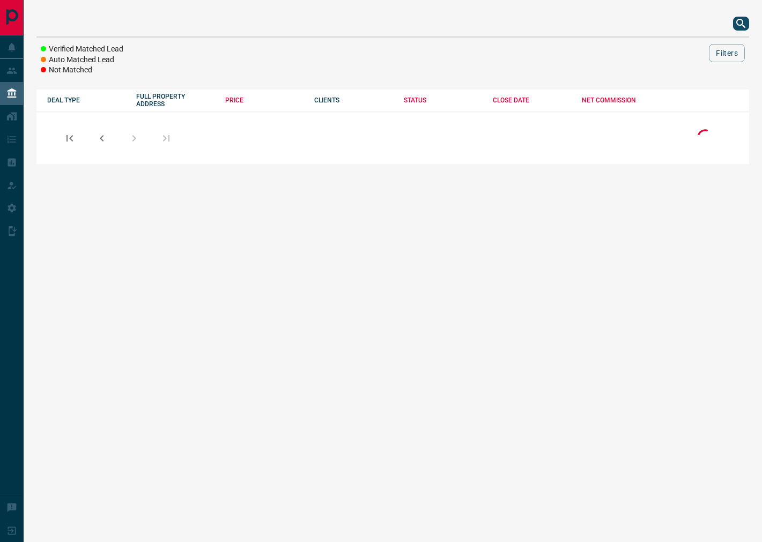 Image resolution: width=762 pixels, height=542 pixels. What do you see at coordinates (82, 70) in the screenshot?
I see `li: Not Matched` at bounding box center [82, 70].